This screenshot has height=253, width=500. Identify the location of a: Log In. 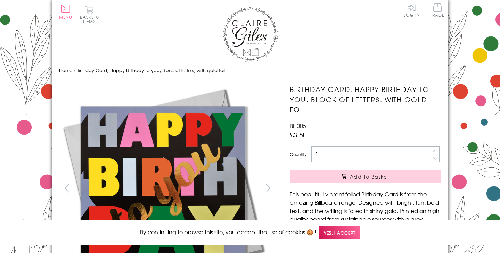
(412, 10).